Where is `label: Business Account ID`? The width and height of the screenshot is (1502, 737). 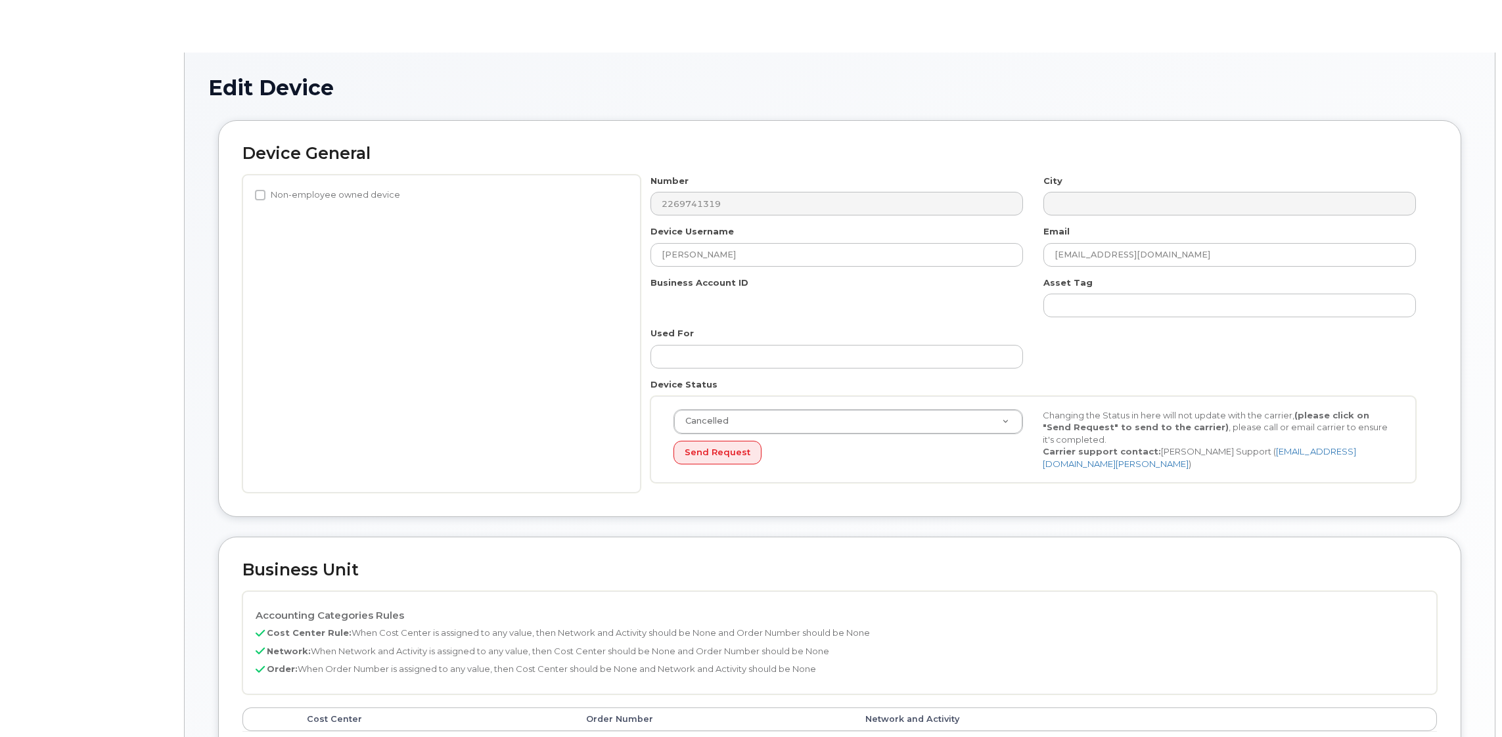
label: Business Account ID is located at coordinates (699, 282).